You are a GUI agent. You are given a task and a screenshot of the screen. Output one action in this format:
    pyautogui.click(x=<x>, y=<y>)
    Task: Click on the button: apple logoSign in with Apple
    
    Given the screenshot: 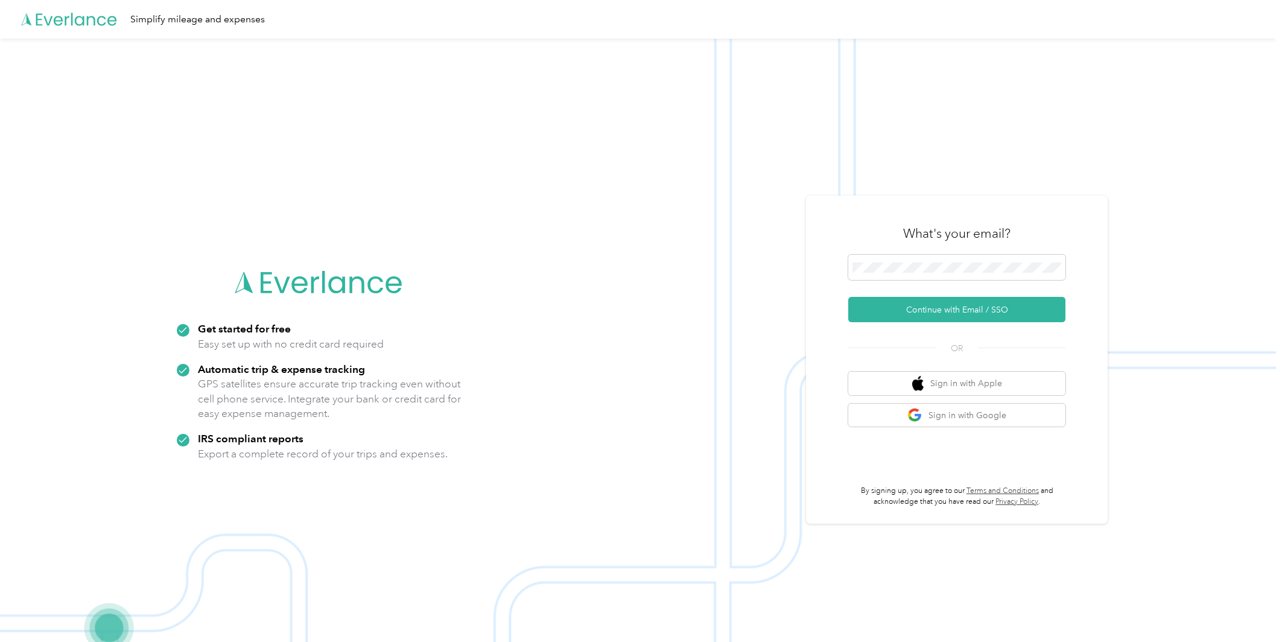 What is the action you would take?
    pyautogui.click(x=957, y=383)
    